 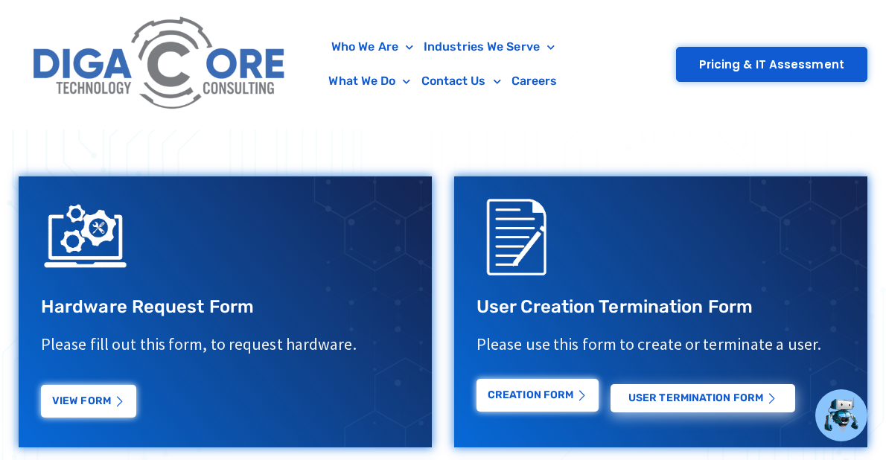 What do you see at coordinates (660, 307) in the screenshot?
I see `h3: User Creation Termination Form` at bounding box center [660, 307].